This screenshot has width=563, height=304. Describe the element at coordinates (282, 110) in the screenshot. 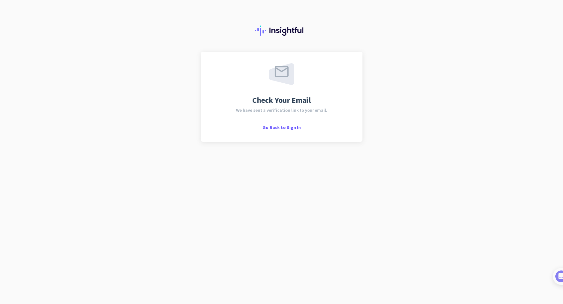

I see `span: We have sent a verification link to your email.` at that location.